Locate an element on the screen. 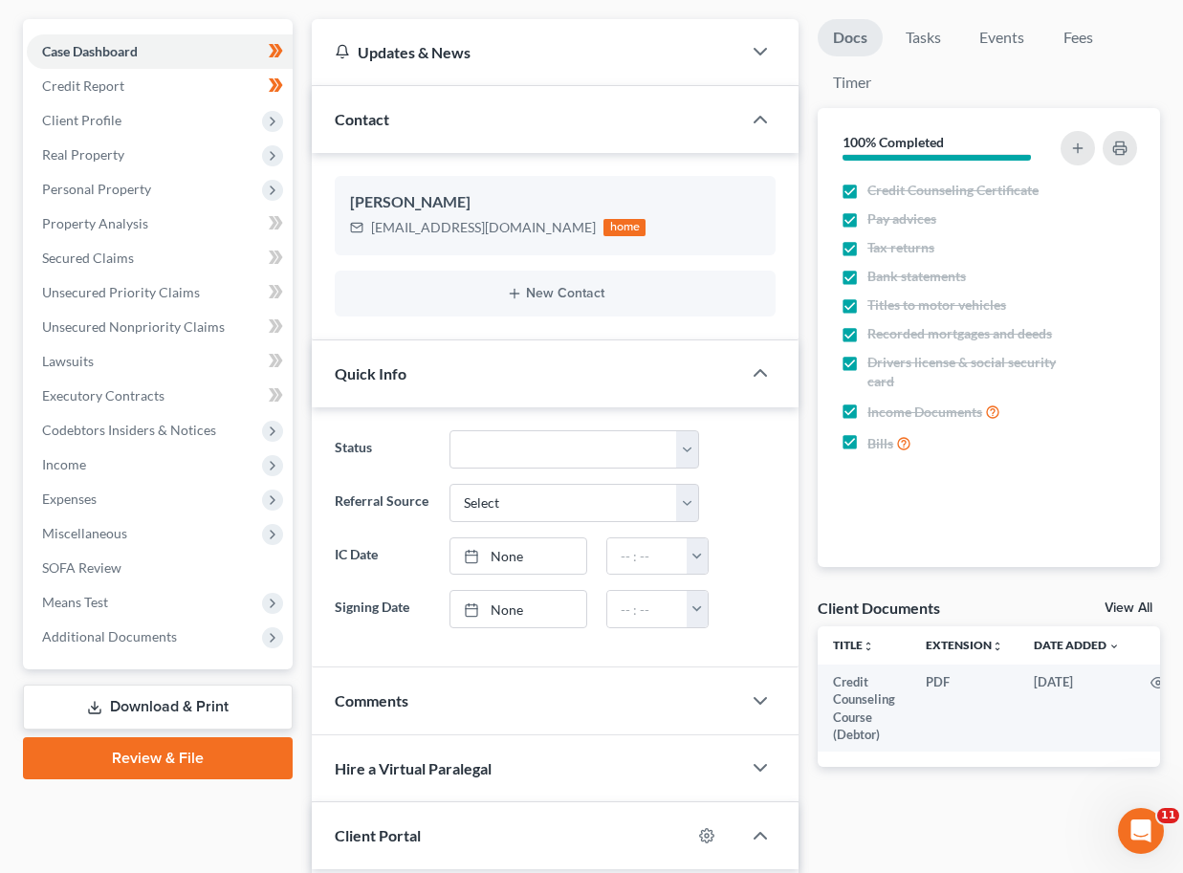 The image size is (1183, 873). button: Emoji picker is located at coordinates (37, 634).